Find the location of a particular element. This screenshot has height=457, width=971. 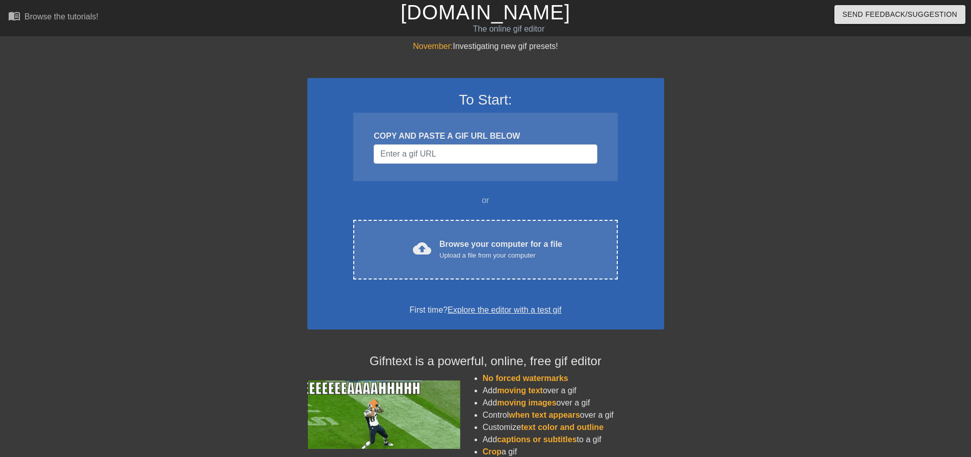

div: Browse the tutorials! is located at coordinates (61, 16).